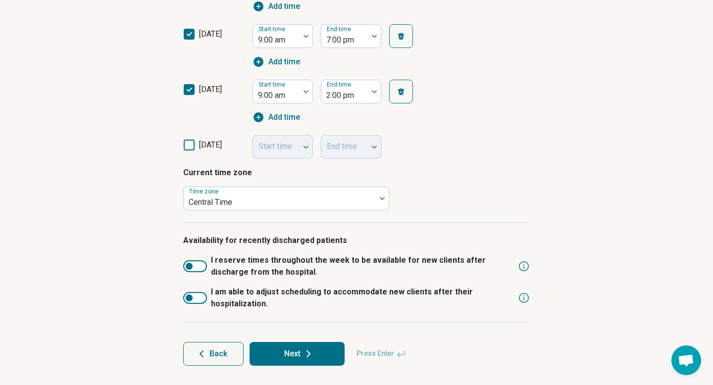 This screenshot has height=385, width=713. What do you see at coordinates (381, 354) in the screenshot?
I see `span: Press Enter` at bounding box center [381, 354].